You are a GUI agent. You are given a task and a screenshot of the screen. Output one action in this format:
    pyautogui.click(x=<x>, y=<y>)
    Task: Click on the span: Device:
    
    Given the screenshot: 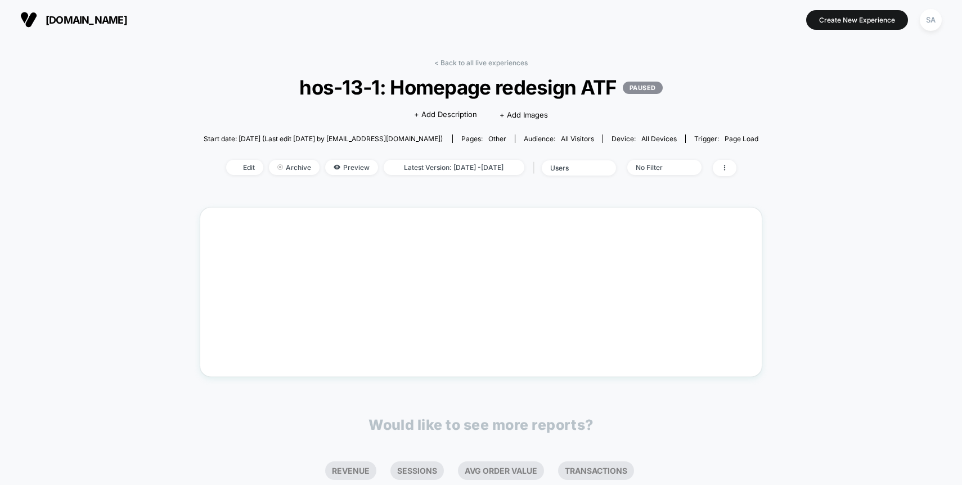 What is the action you would take?
    pyautogui.click(x=644, y=138)
    